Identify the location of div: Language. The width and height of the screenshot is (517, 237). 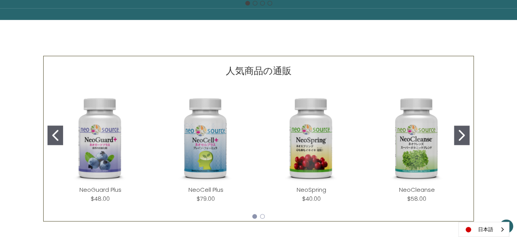
(484, 229).